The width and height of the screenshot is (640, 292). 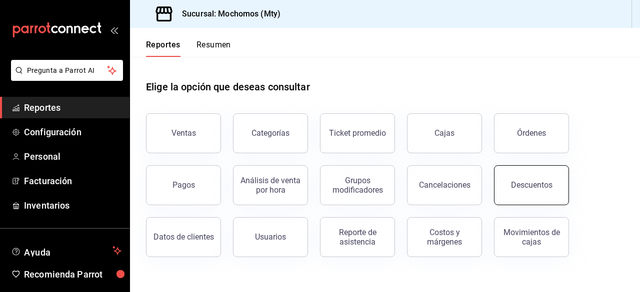 I want to click on div: Descuentos, so click(x=531, y=185).